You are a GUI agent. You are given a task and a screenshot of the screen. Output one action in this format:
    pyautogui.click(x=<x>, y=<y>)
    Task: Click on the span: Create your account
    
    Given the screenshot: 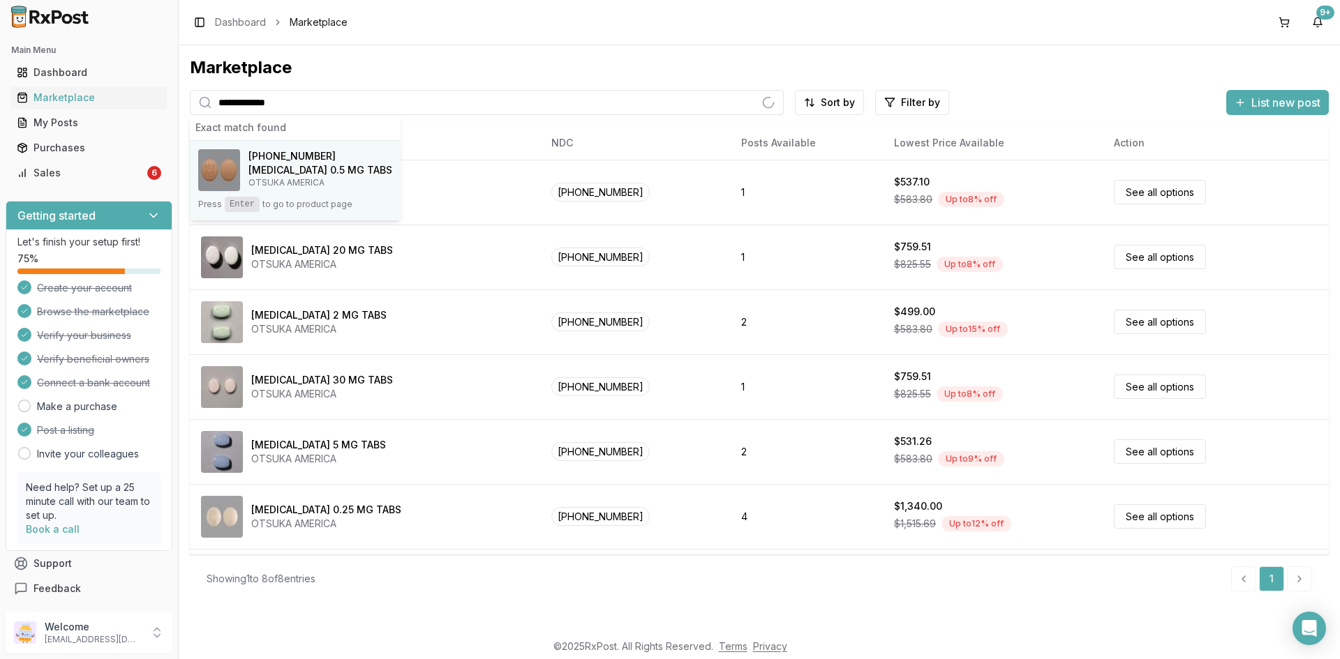 What is the action you would take?
    pyautogui.click(x=84, y=288)
    